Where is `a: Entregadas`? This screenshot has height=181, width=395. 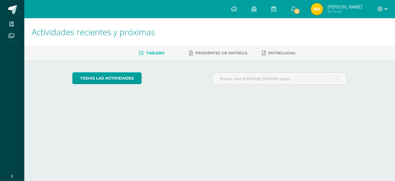 a: Entregadas is located at coordinates (279, 53).